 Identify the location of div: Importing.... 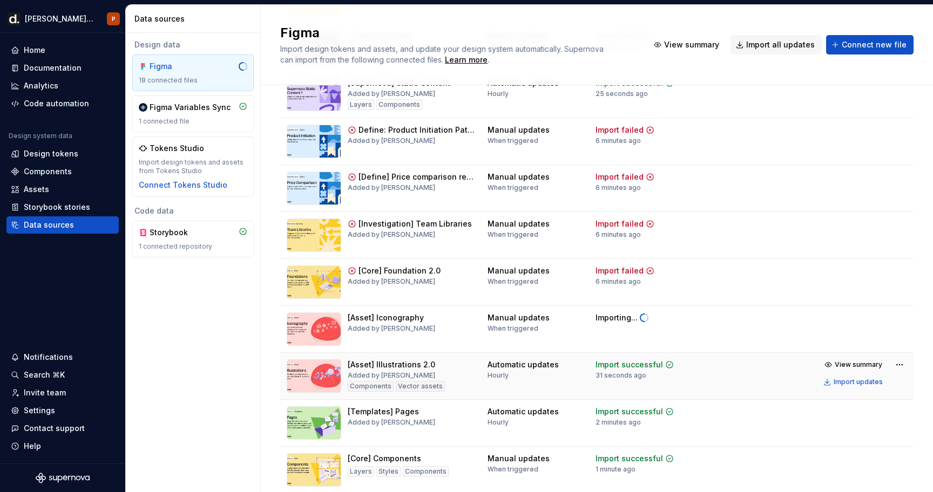
(617, 318).